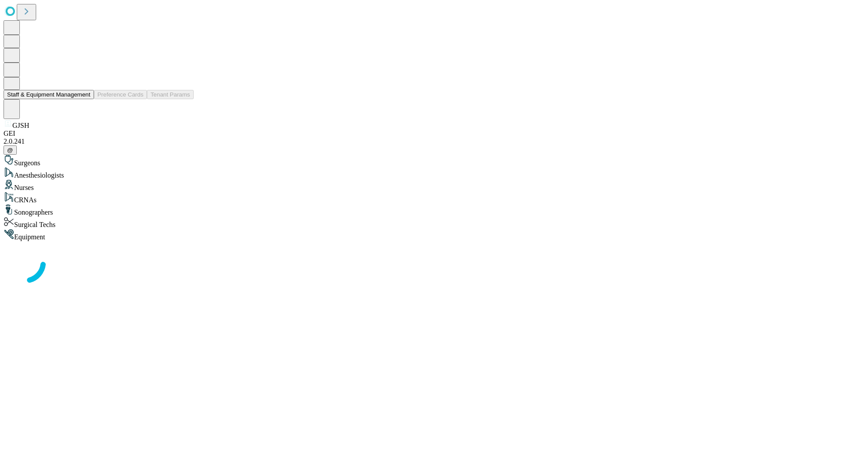  I want to click on div: Nurses, so click(424, 186).